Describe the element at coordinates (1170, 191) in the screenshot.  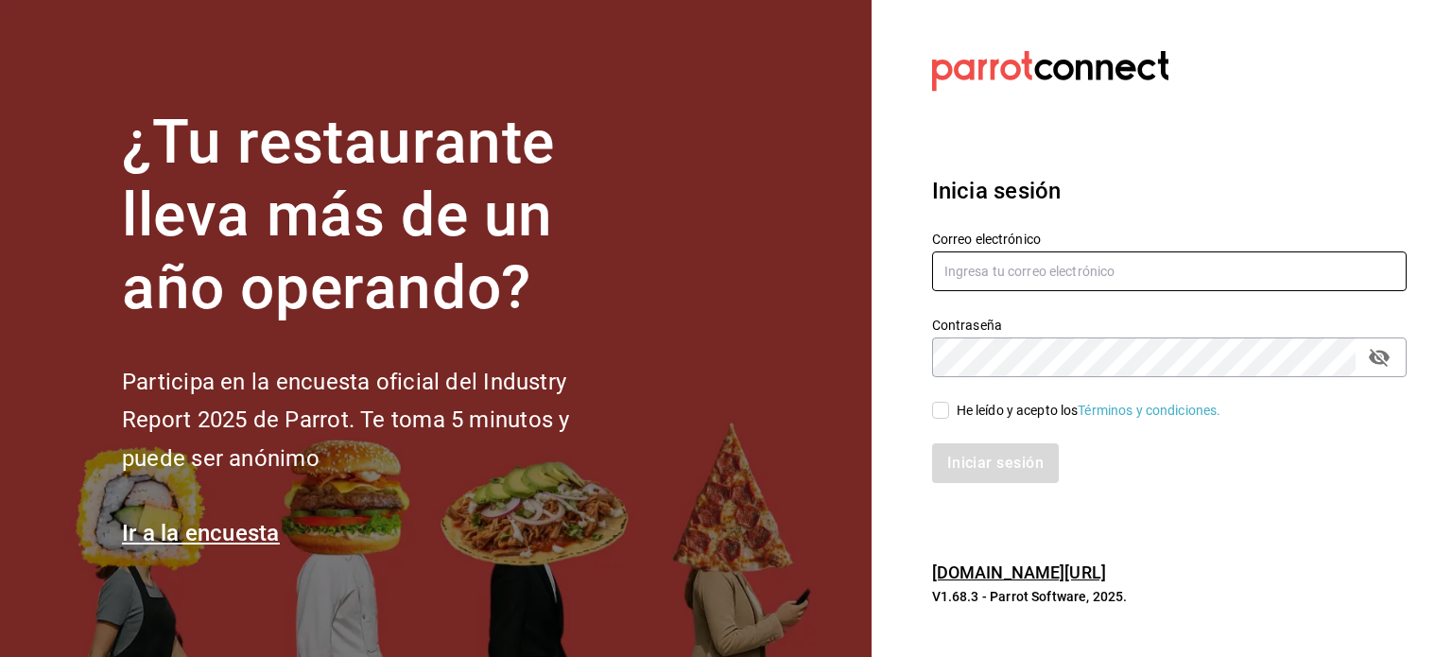
I see `h3: Inicia sesión` at that location.